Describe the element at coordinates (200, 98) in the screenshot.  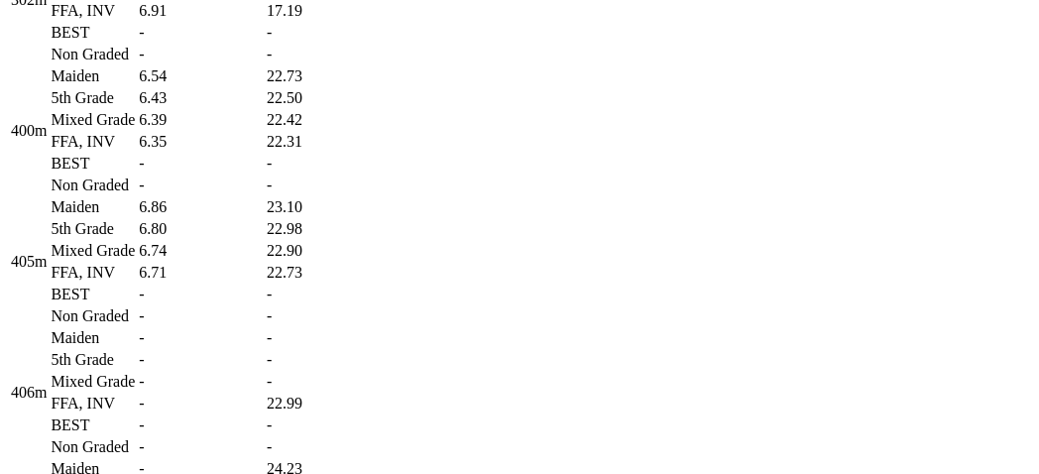
I see `td: 6.43` at that location.